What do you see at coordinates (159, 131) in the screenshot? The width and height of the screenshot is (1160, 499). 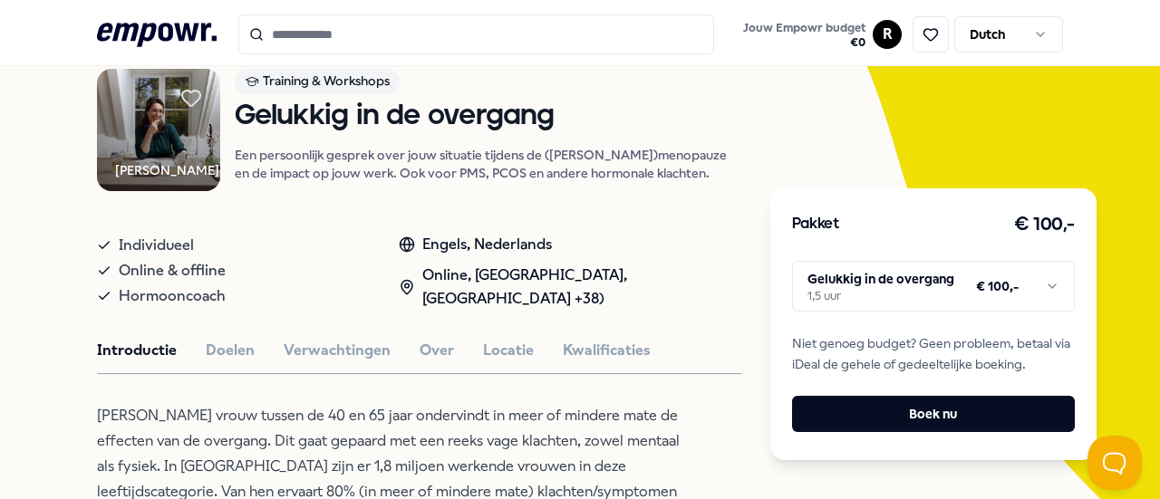 I see `img: Product Image` at bounding box center [159, 131].